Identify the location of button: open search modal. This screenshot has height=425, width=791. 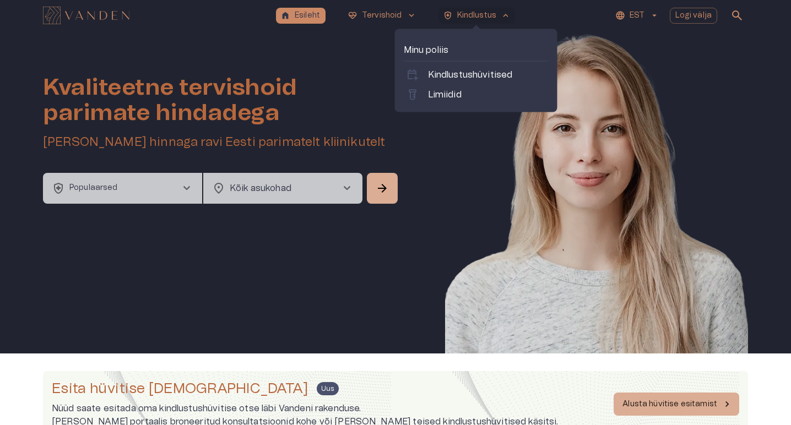
(737, 15).